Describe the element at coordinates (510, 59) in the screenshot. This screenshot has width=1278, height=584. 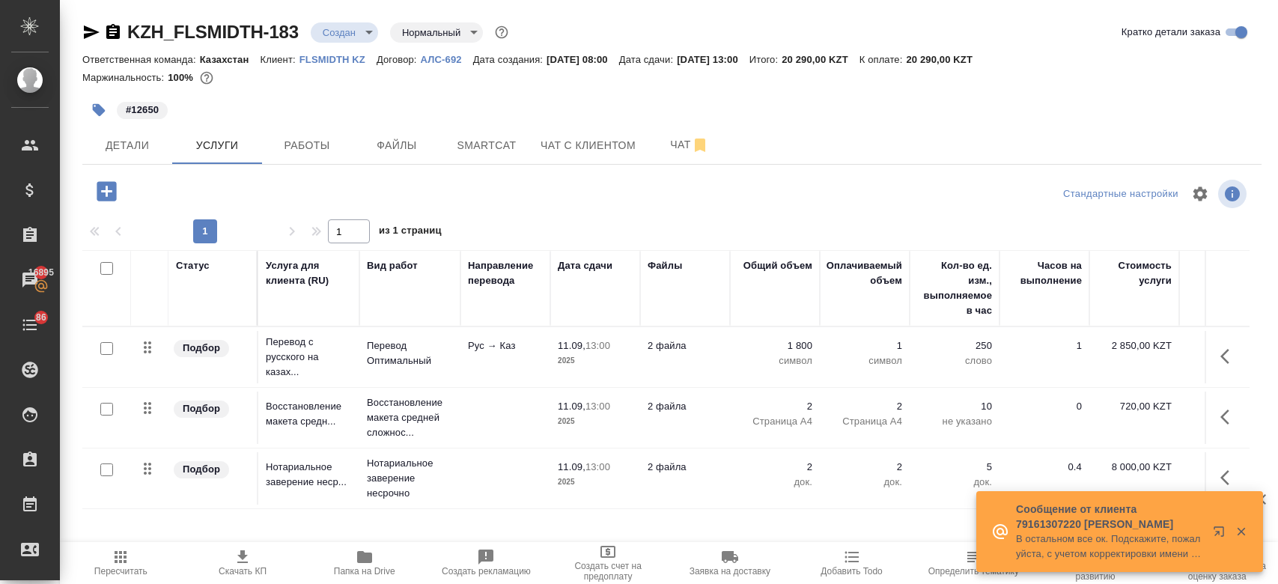
I see `p: Дата создания:` at that location.